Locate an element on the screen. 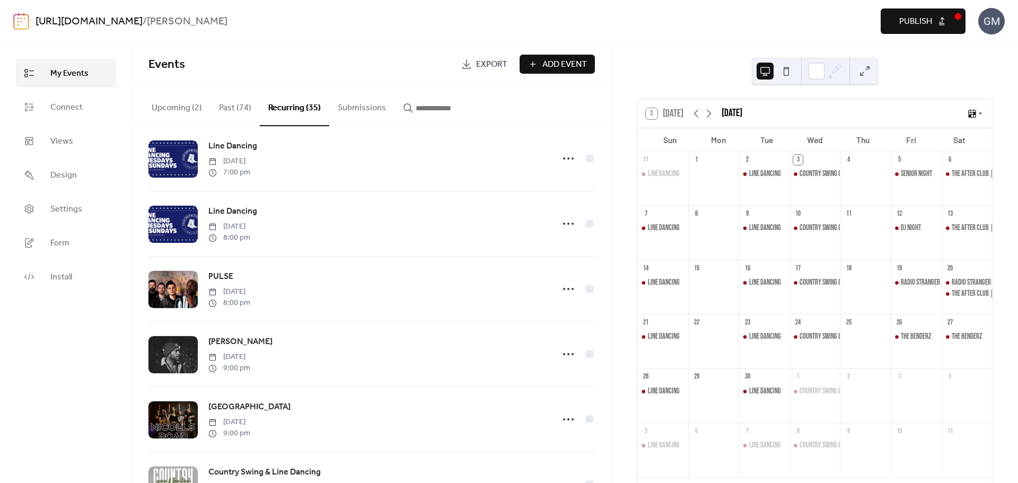 The height and width of the screenshot is (483, 1018). div: Sun is located at coordinates (670, 139).